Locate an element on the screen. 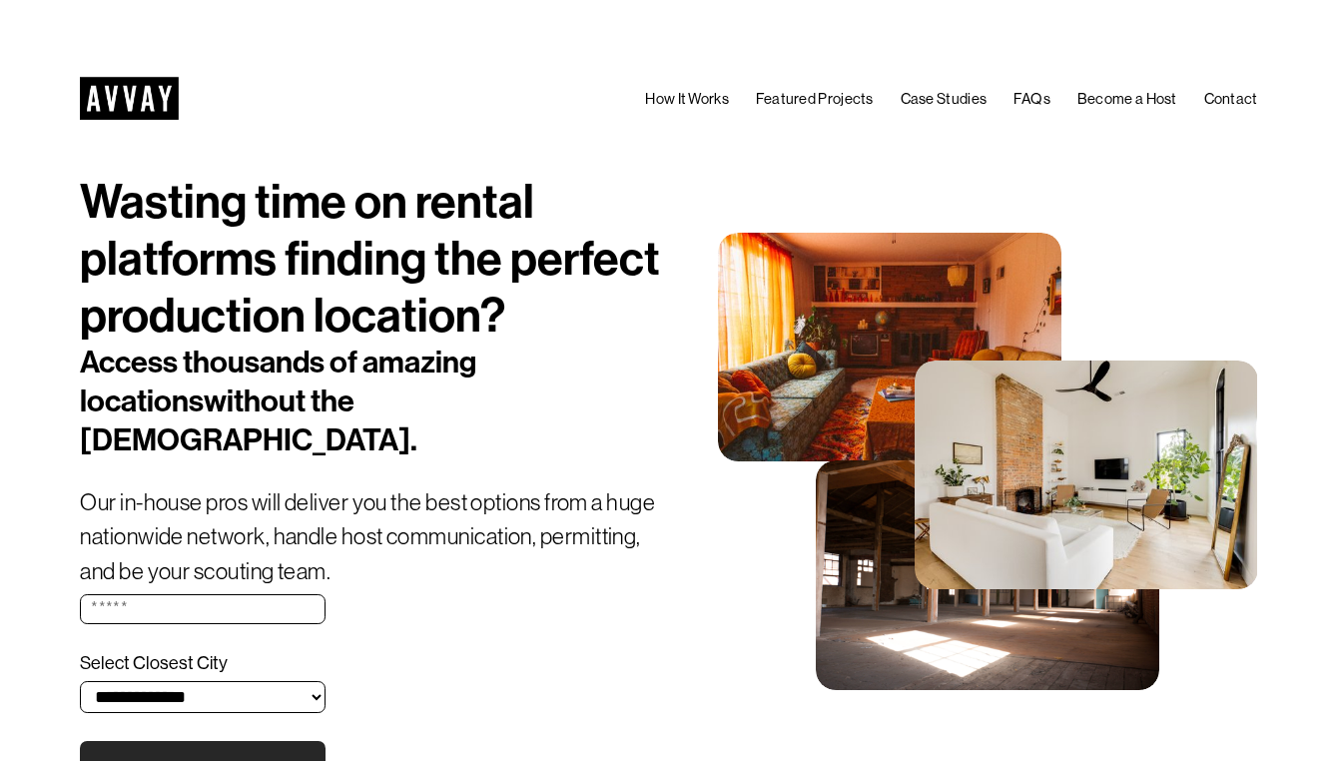 Image resolution: width=1338 pixels, height=761 pixels. h1: Wasting time on rental platforms finding the perfect production location? is located at coordinates (374, 259).